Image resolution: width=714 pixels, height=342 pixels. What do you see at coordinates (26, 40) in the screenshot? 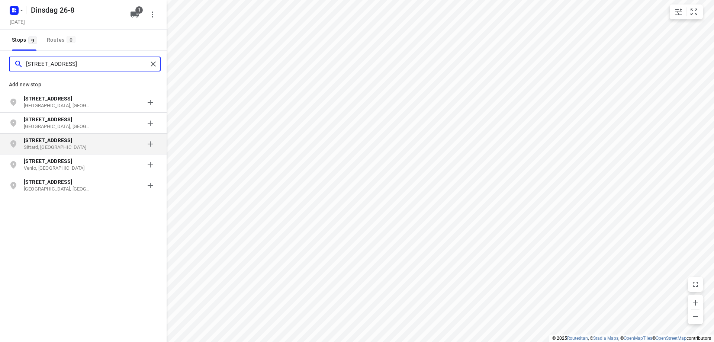
I see `span: Stops` at bounding box center [26, 40].